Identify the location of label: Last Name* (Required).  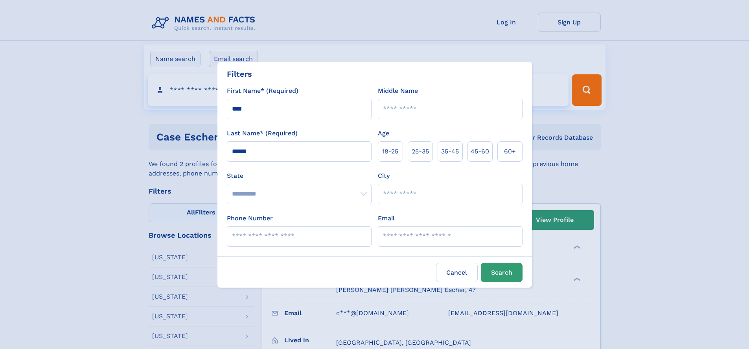
(262, 133).